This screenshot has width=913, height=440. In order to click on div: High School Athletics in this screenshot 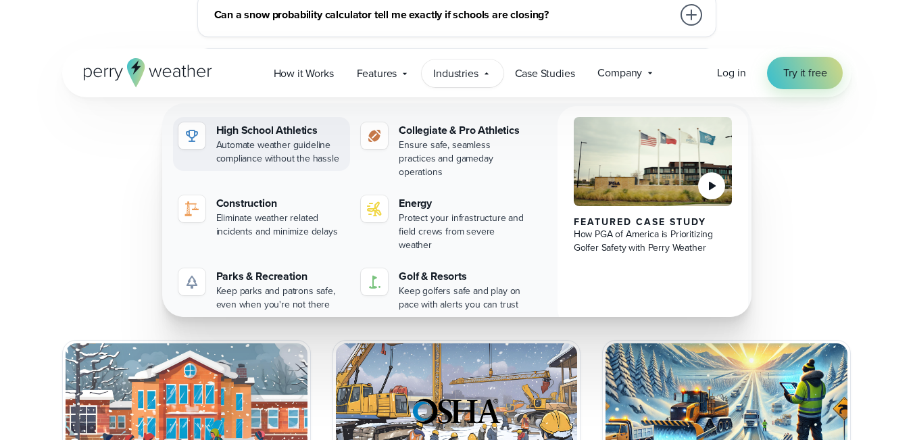, I will do `click(281, 130)`.